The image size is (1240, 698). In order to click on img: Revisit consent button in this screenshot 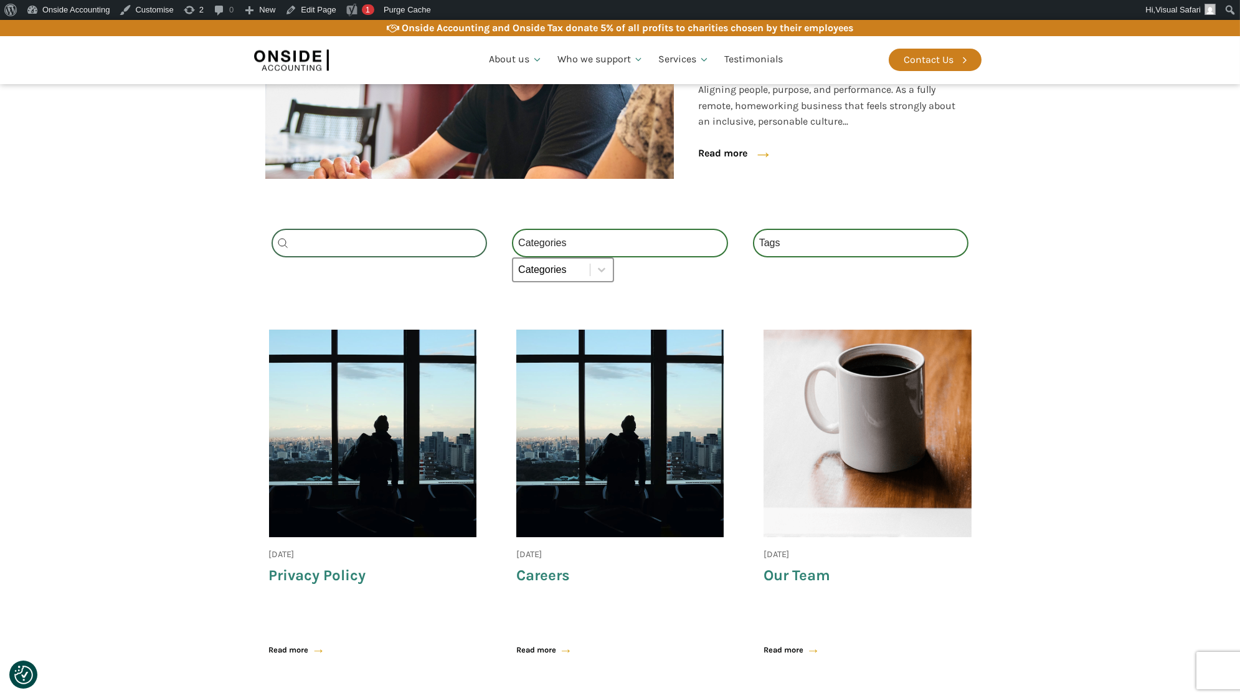, I will do `click(24, 674)`.